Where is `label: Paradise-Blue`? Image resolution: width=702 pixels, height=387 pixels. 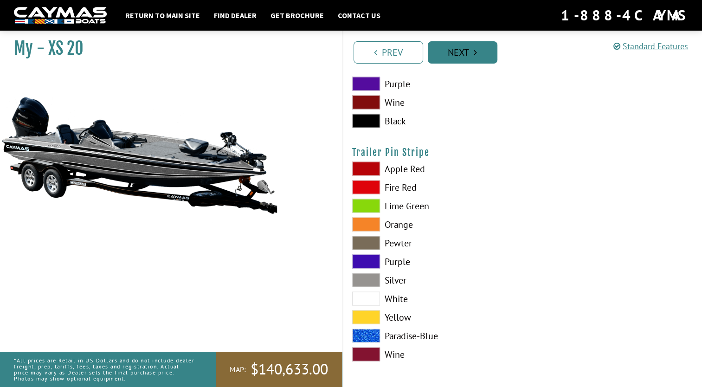 label: Paradise-Blue is located at coordinates (432, 336).